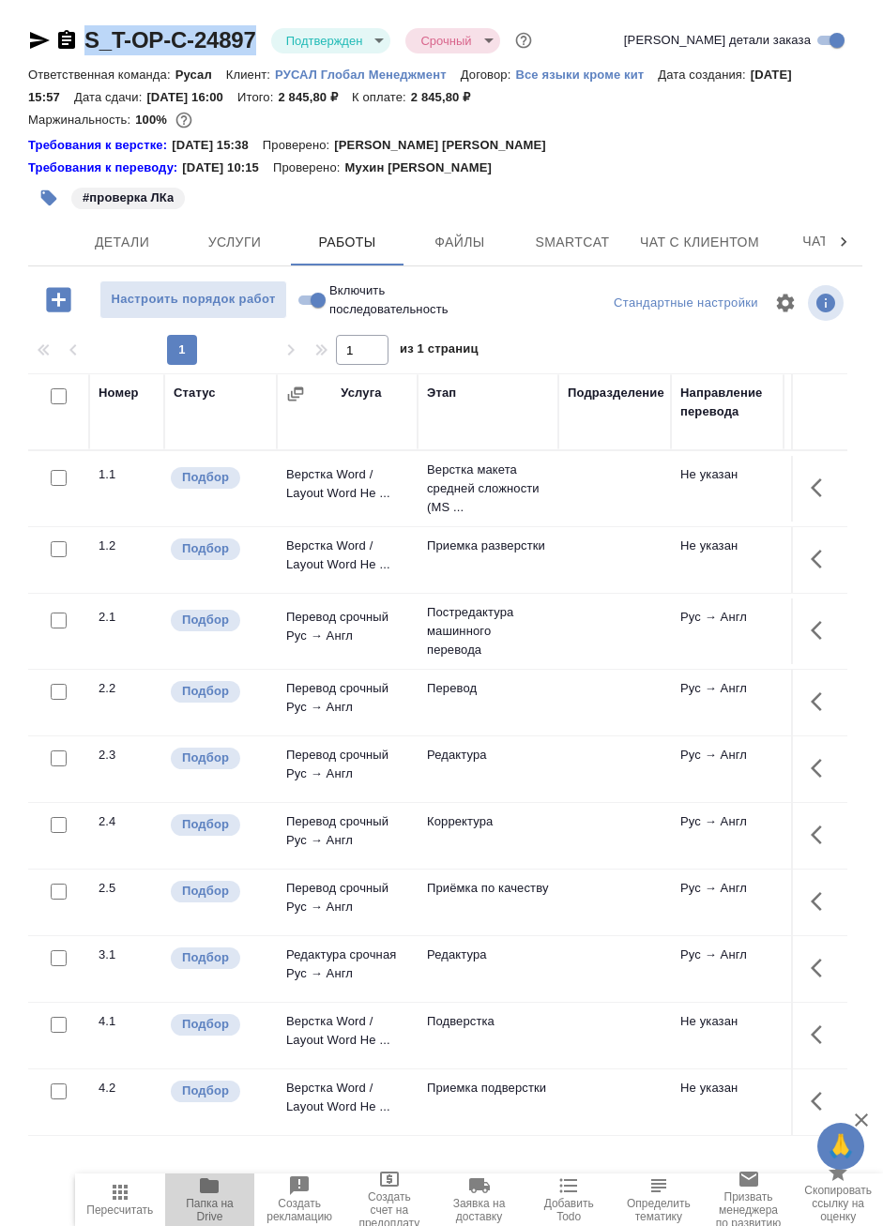 The image size is (883, 1226). I want to click on div: Статус, so click(194, 393).